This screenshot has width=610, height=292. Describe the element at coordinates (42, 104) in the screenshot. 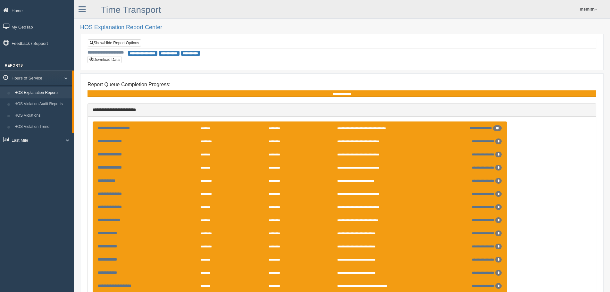

I see `a: HOS Violation Audit Reports` at that location.